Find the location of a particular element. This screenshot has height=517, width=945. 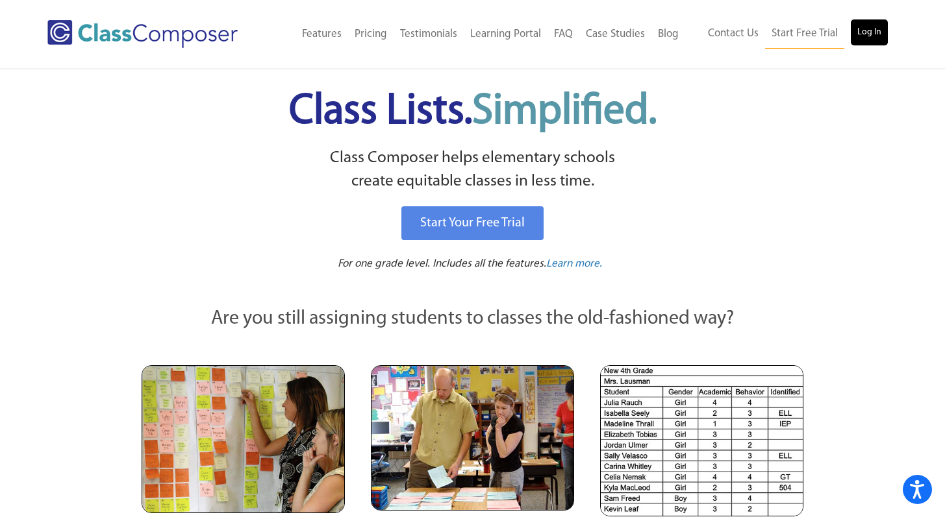

a: Log In is located at coordinates (869, 32).